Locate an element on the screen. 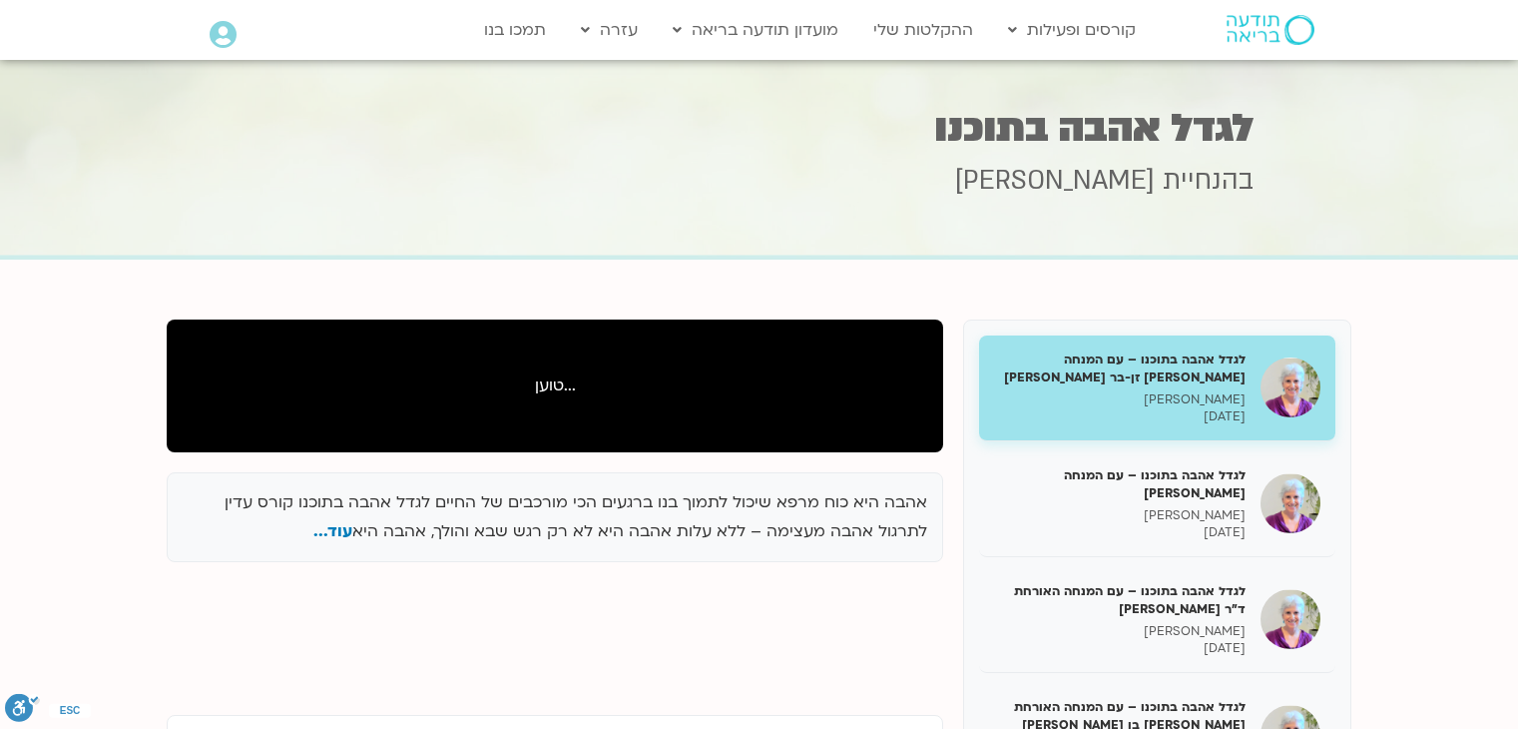  a: תמכו בנו is located at coordinates (515, 30).